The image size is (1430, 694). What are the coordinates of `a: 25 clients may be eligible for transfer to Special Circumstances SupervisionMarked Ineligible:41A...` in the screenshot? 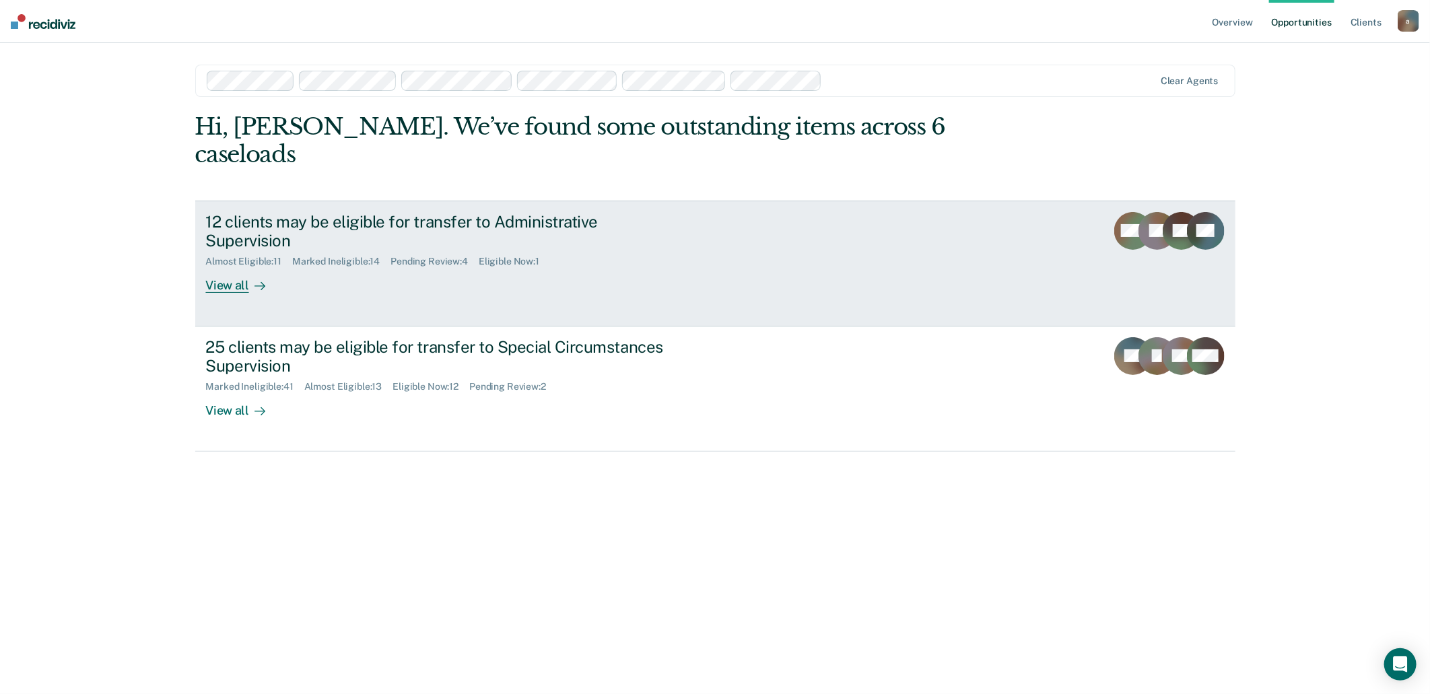 It's located at (715, 389).